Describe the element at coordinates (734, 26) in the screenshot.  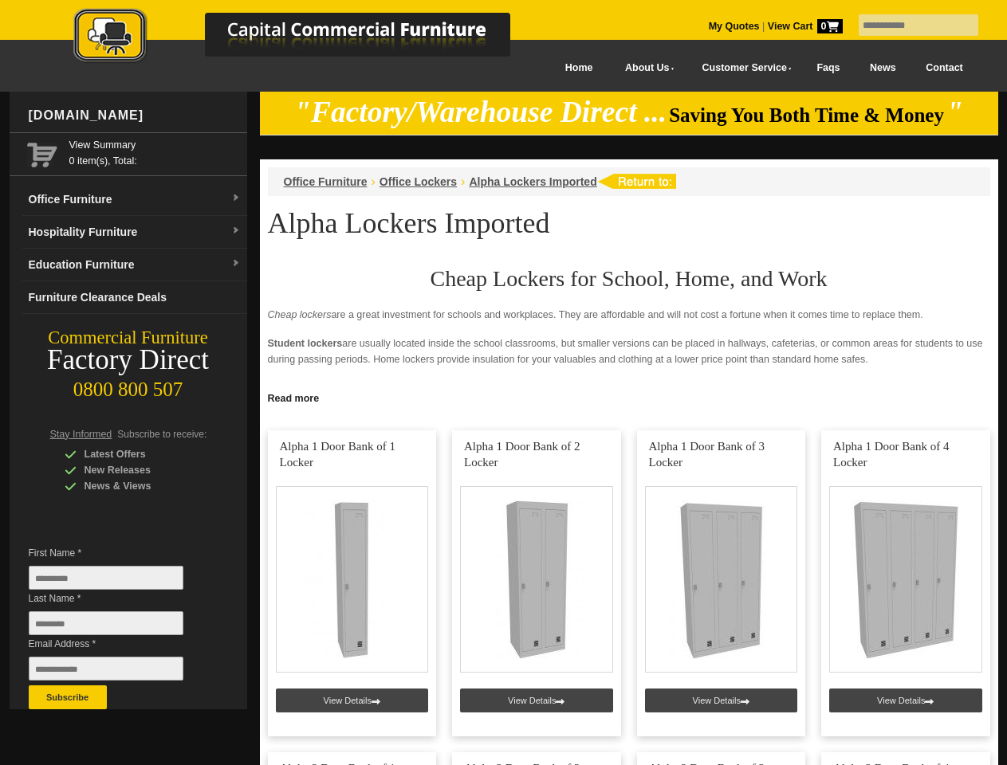
I see `a: My Quotes` at that location.